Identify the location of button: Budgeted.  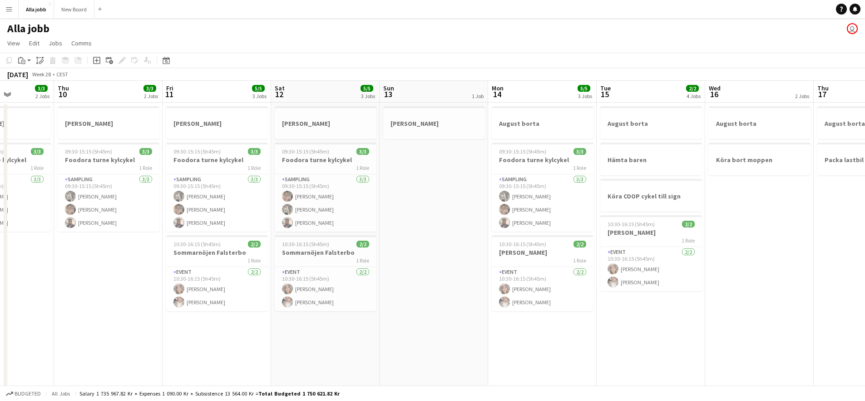
(23, 394).